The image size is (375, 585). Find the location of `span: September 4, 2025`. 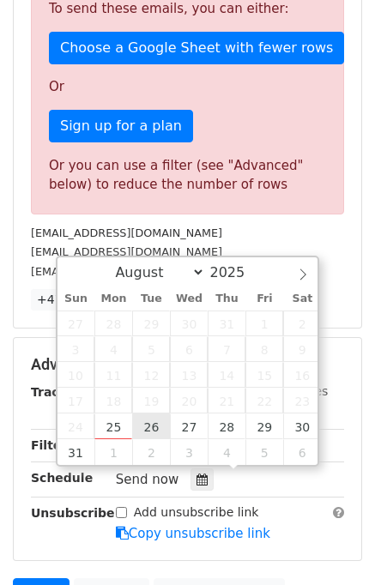

span: September 4, 2025 is located at coordinates (226, 452).